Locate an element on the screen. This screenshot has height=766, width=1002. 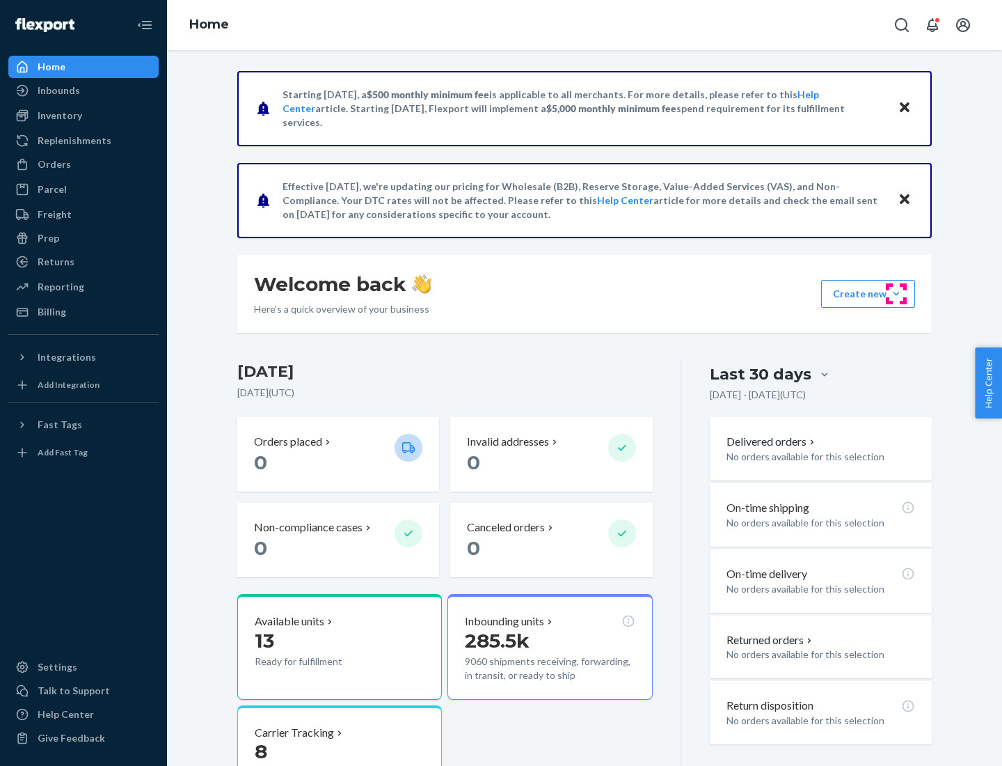
h1: Welcome back is located at coordinates (342, 284).